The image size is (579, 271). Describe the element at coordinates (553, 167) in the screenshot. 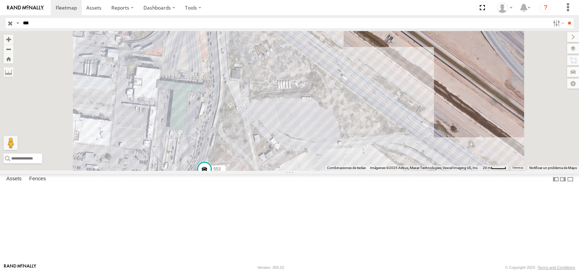

I see `a: Notificar un problema de Maps` at that location.